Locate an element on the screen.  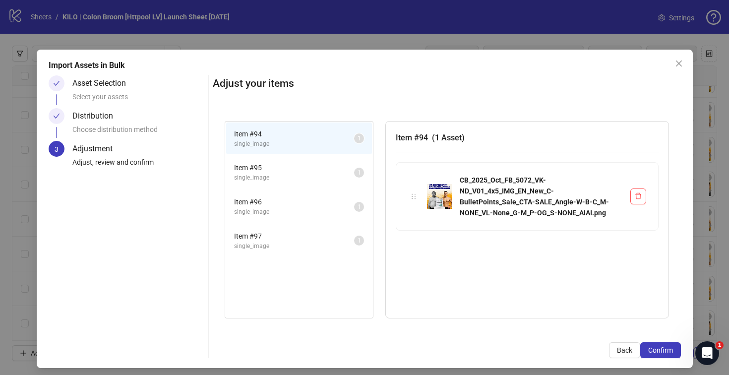
div: Select your assets is located at coordinates (138, 100).